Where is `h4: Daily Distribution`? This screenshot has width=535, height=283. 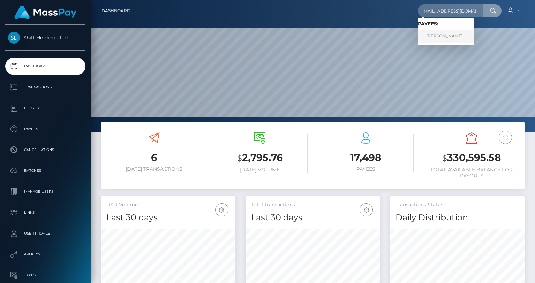
h4: Daily Distribution is located at coordinates (457, 217).